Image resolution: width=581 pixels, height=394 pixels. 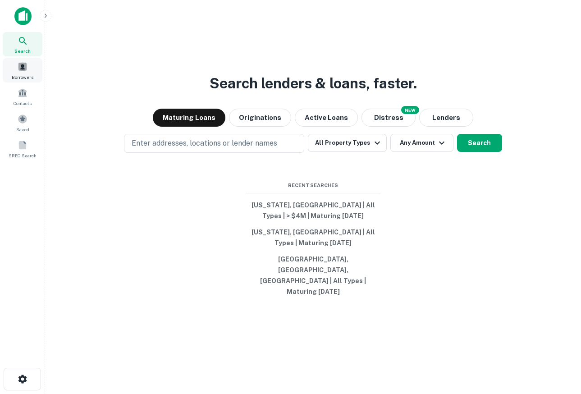 What do you see at coordinates (23, 77) in the screenshot?
I see `span: Borrowers` at bounding box center [23, 77].